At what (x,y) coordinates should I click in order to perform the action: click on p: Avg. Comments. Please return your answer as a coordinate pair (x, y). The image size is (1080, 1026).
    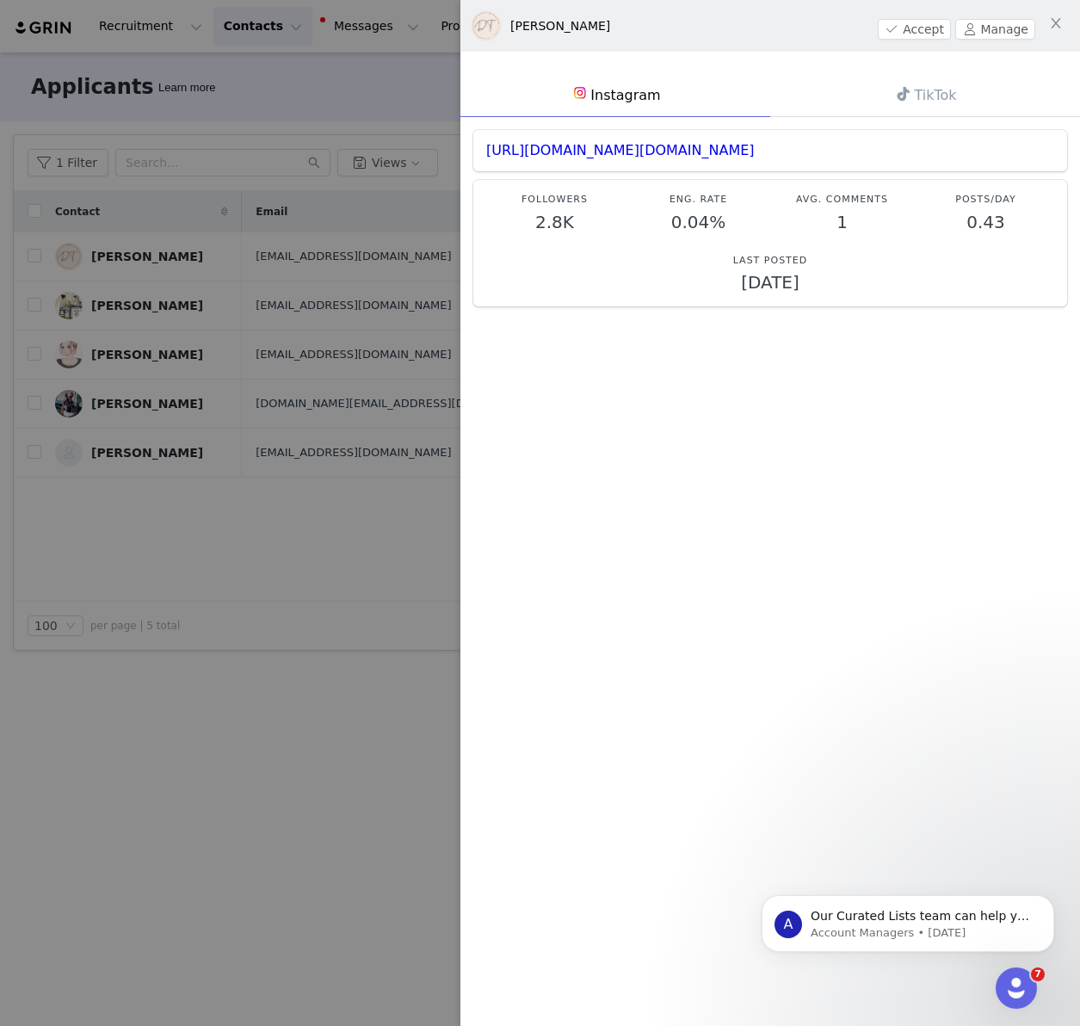
    Looking at the image, I should click on (842, 200).